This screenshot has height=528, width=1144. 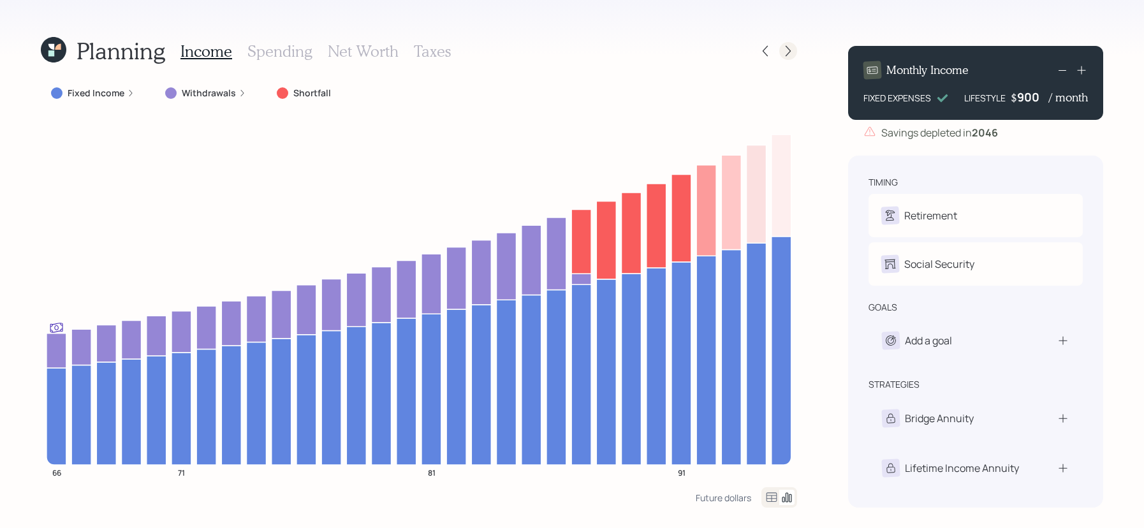 What do you see at coordinates (1068, 98) in the screenshot?
I see `h4: / month` at bounding box center [1068, 98].